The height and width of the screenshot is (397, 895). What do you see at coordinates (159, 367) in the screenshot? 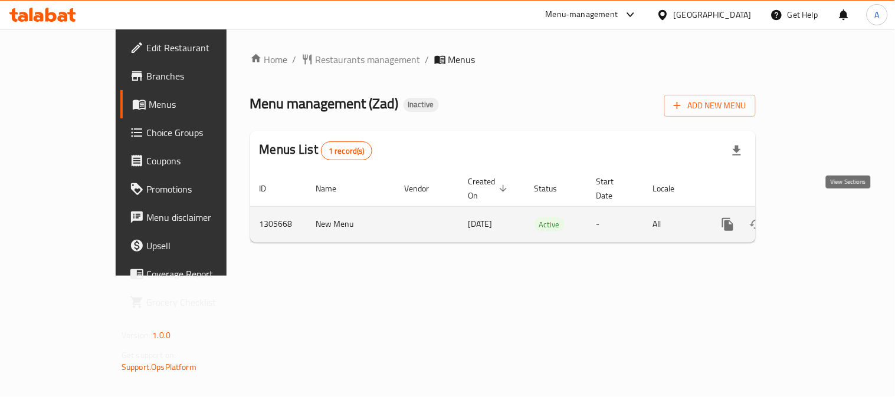
I see `a: Support.OpsPlatform` at bounding box center [159, 367].